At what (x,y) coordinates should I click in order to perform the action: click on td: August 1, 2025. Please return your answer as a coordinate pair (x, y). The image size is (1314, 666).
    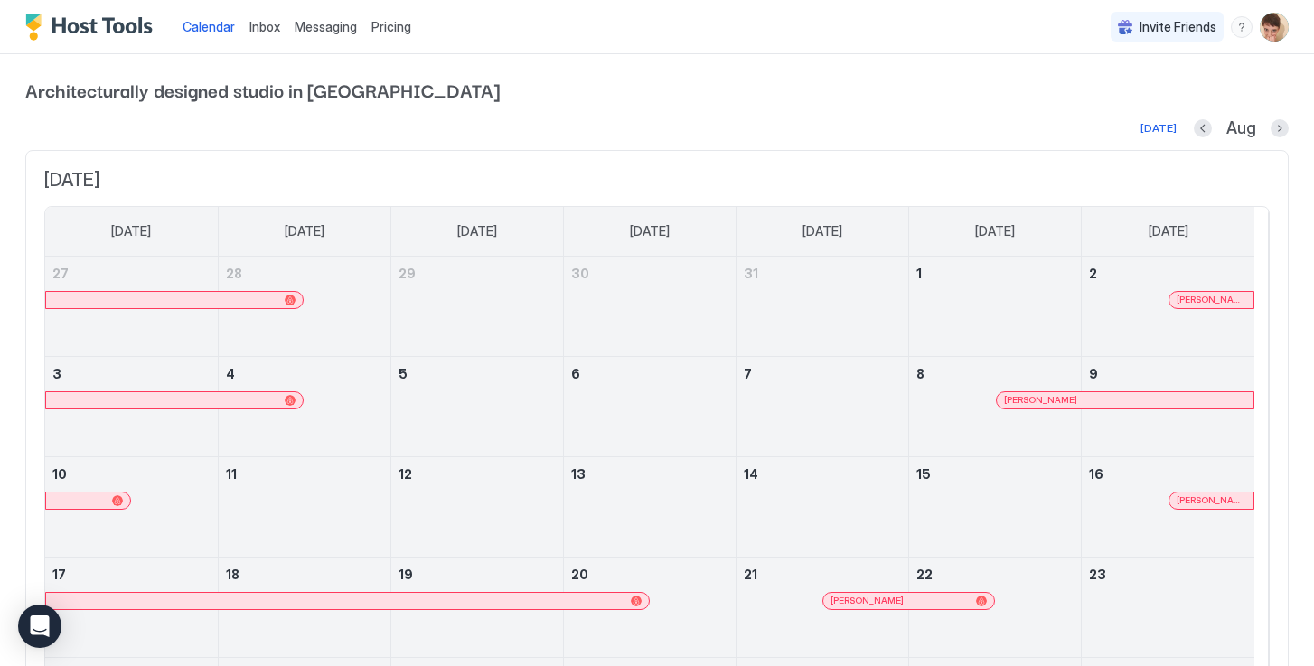
    Looking at the image, I should click on (995, 306).